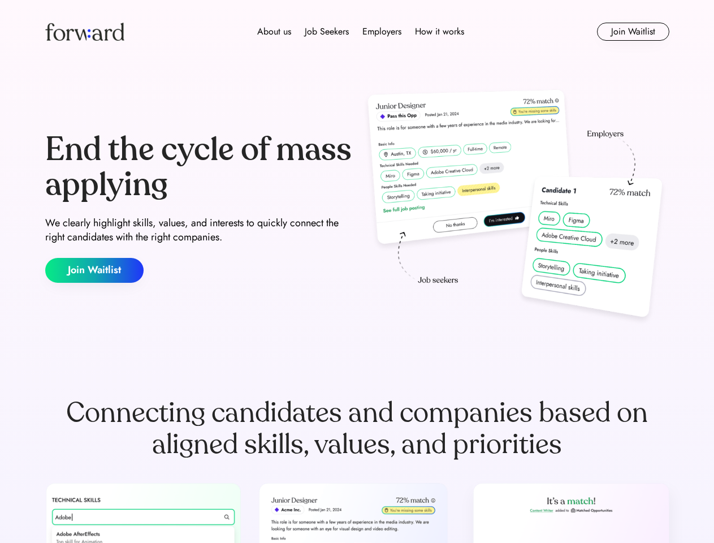  What do you see at coordinates (327, 32) in the screenshot?
I see `div: Job Seekers` at bounding box center [327, 32].